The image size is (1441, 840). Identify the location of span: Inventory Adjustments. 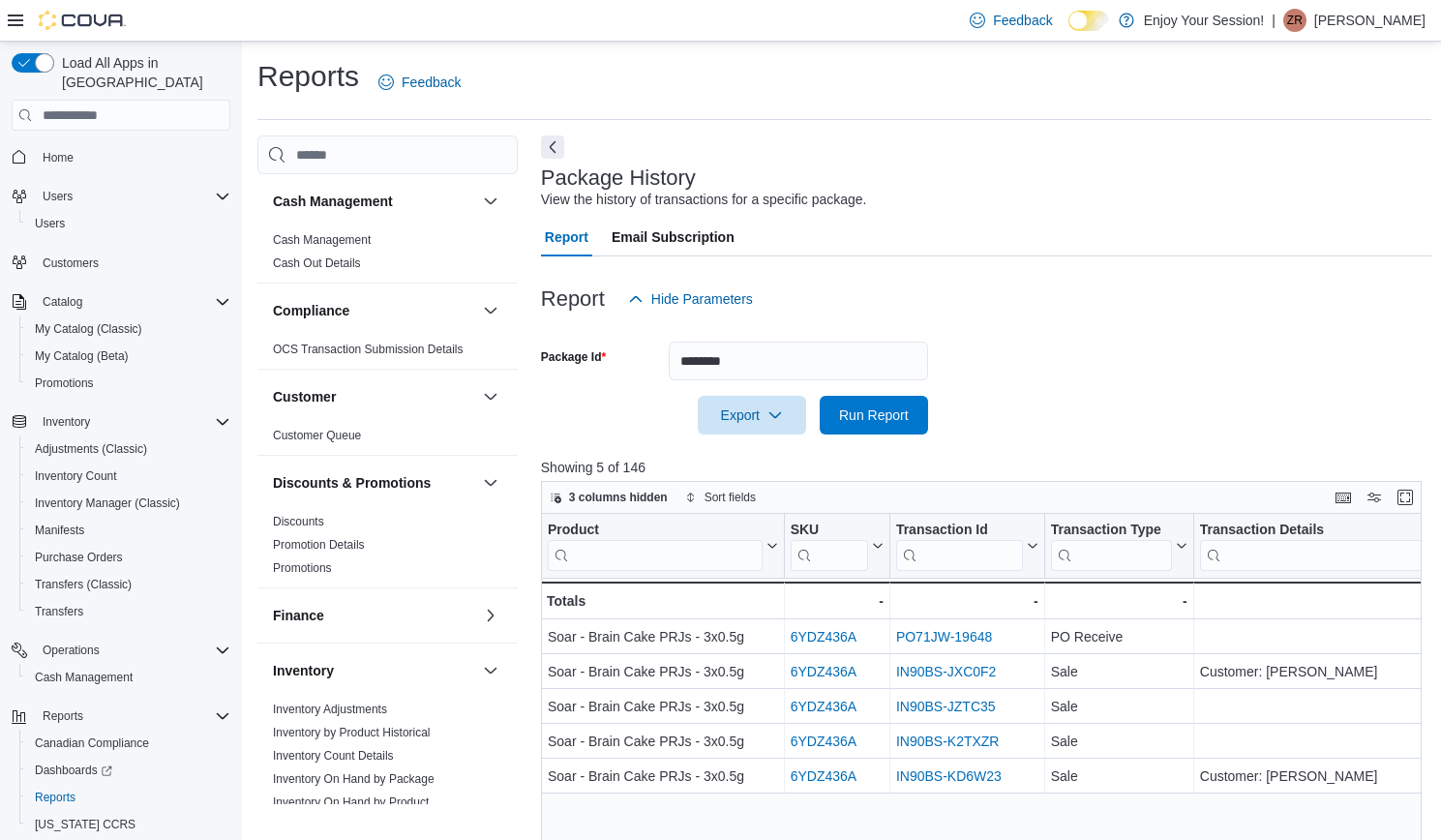
(331, 709).